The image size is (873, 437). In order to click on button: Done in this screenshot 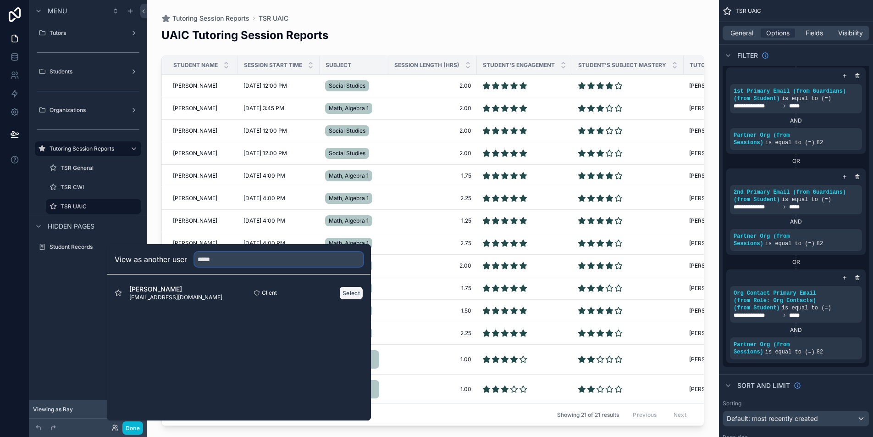, I will do `click(133, 427)`.